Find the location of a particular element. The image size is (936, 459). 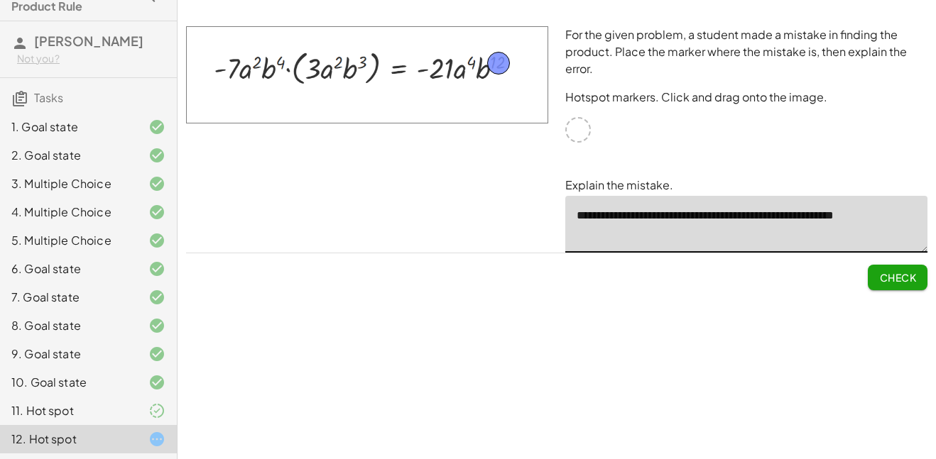

div: 5. Multiple Choice is located at coordinates (68, 241).